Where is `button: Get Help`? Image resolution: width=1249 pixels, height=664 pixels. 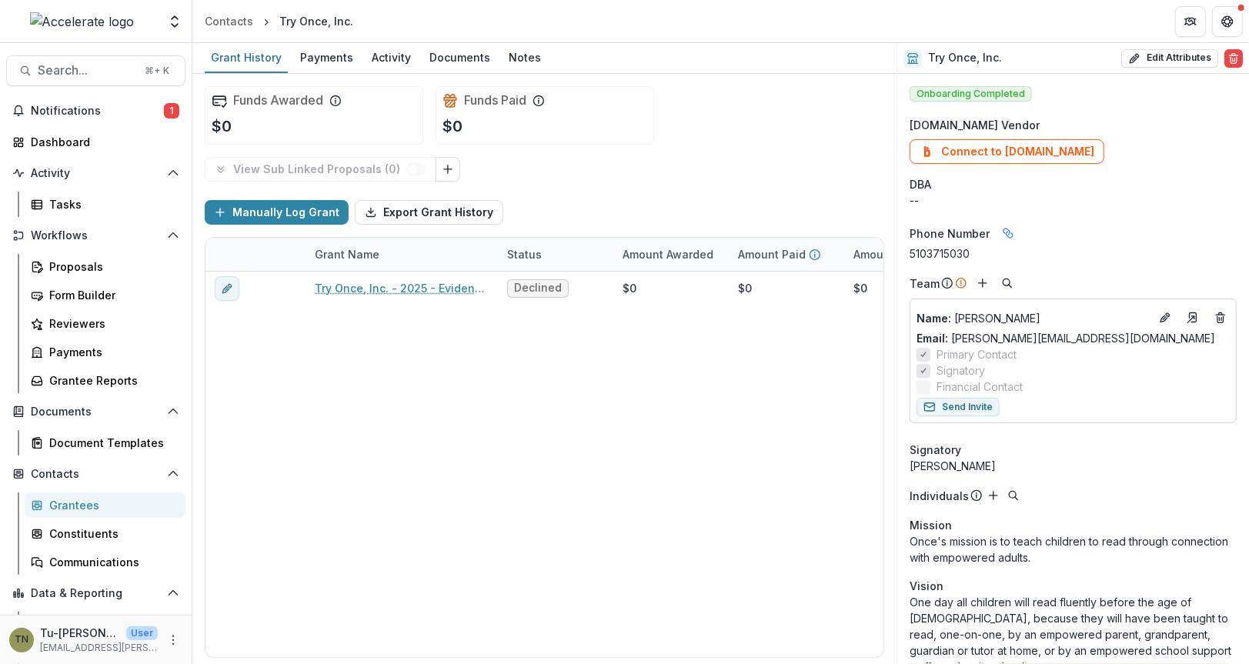
button: Get Help is located at coordinates (1227, 22).